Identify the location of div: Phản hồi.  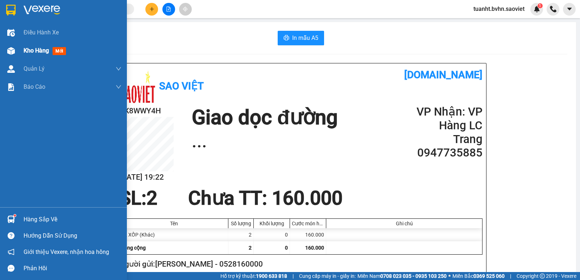
(73, 269).